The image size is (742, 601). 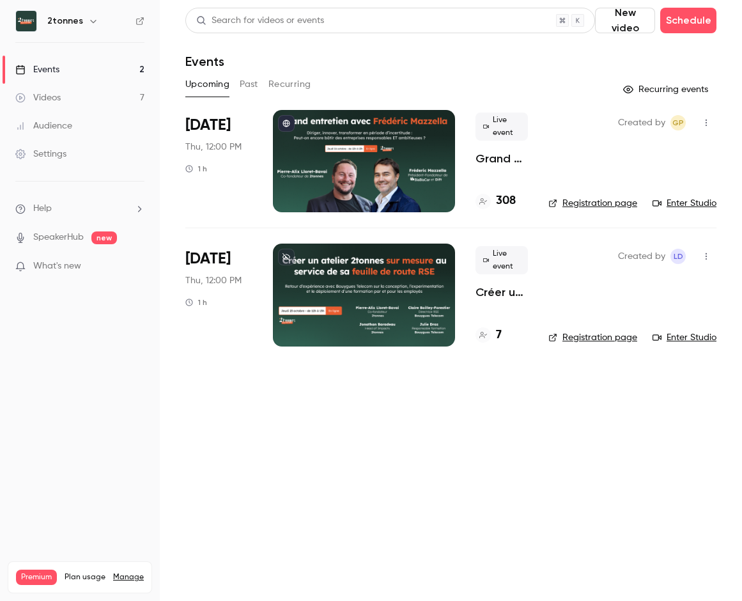 I want to click on h4: 308, so click(x=505, y=201).